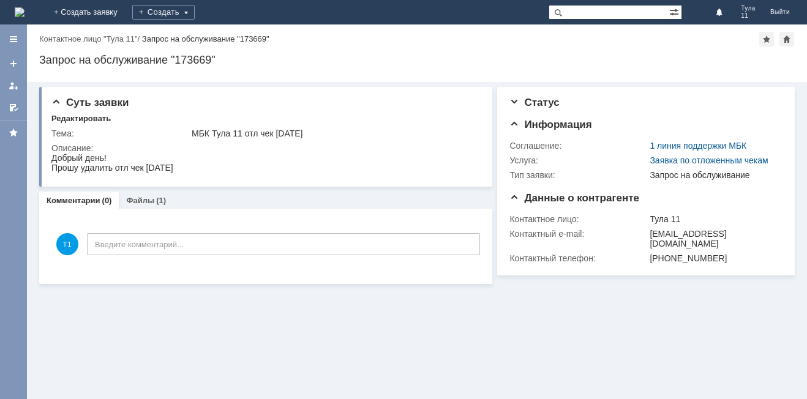 The image size is (807, 399). Describe the element at coordinates (534, 102) in the screenshot. I see `span: Статус` at that location.